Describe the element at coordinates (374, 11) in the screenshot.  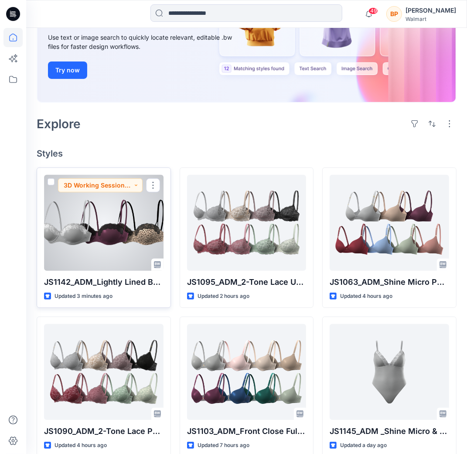
I see `span: 49` at that location.